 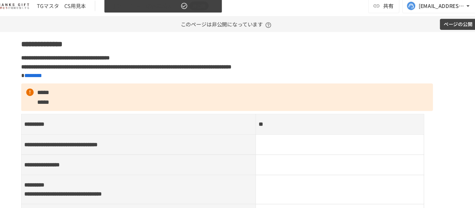 I want to click on span: 共有, so click(x=389, y=10).